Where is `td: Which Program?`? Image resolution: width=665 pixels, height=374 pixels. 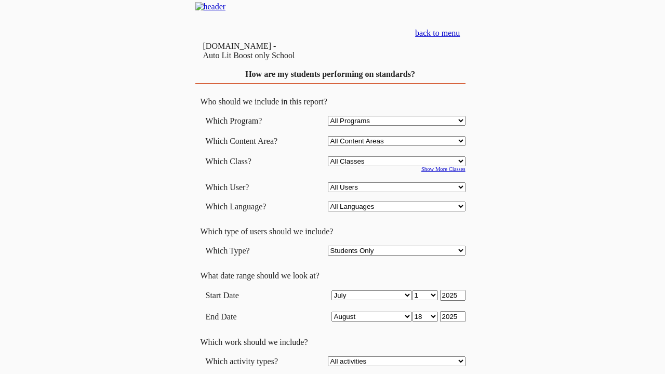
td: Which Program? is located at coordinates (249, 121).